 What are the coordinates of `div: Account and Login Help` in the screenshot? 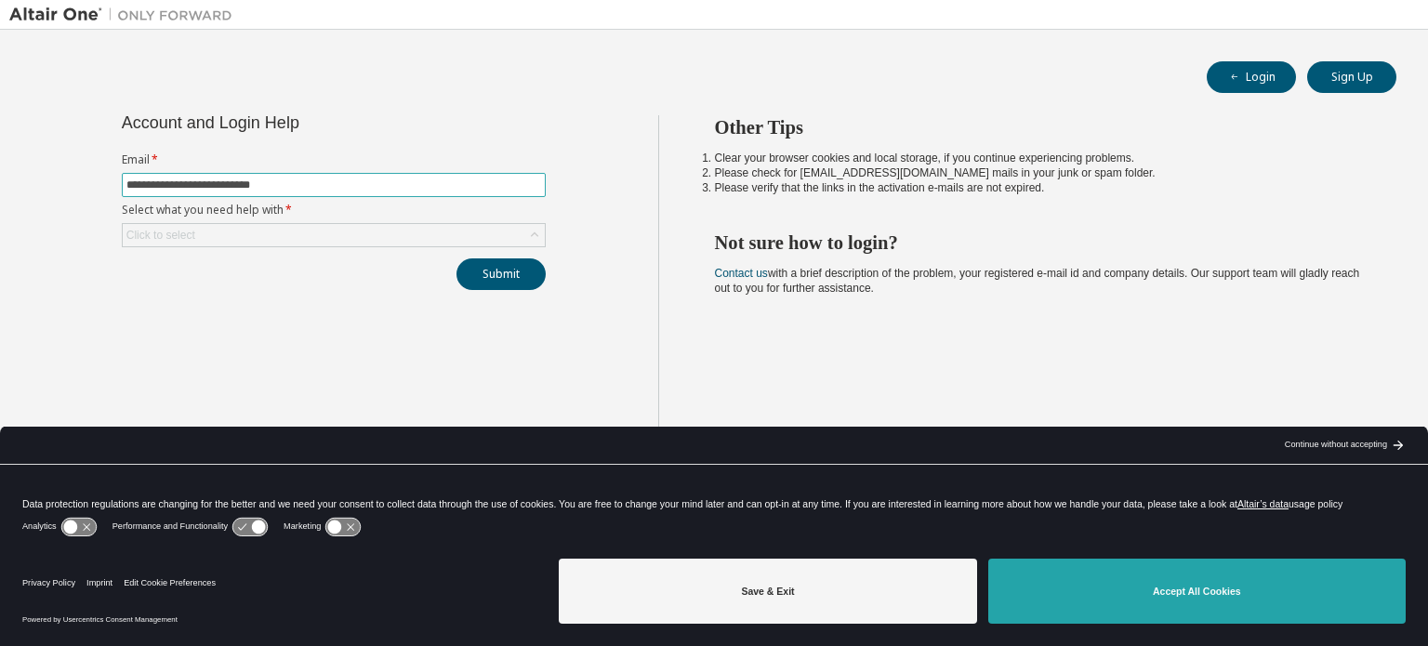 It's located at (291, 123).